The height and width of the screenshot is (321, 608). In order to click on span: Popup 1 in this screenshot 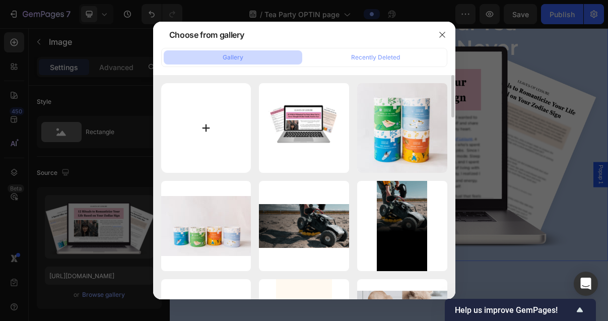, I will do `click(594, 201)`.